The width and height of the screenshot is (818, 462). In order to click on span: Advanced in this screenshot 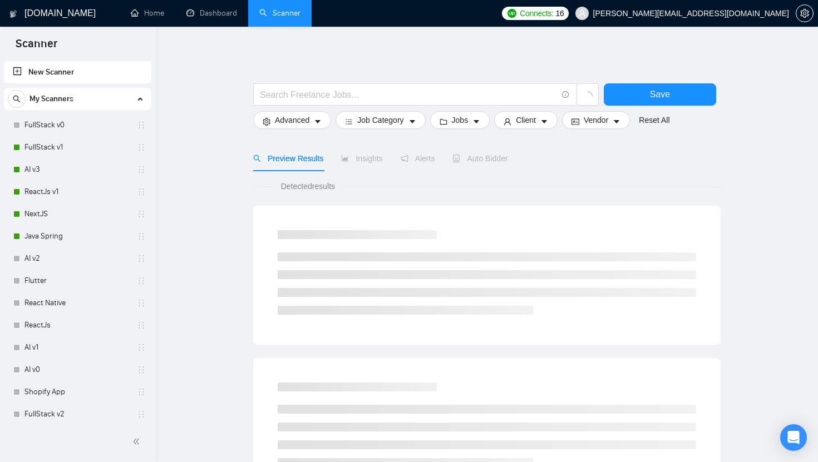, I will do `click(292, 120)`.